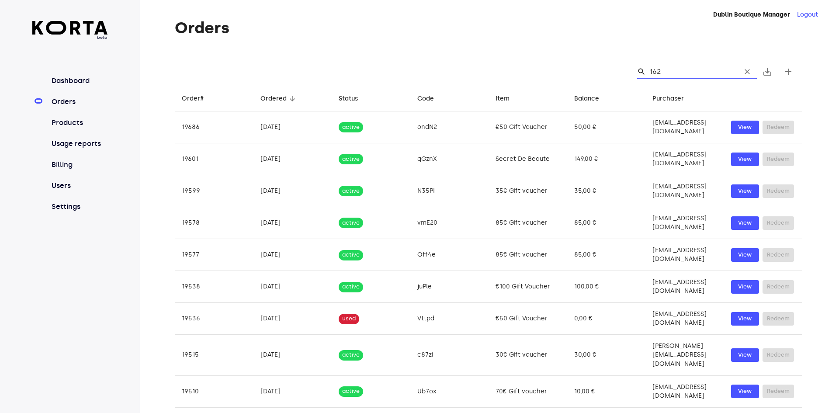 The height and width of the screenshot is (413, 839). What do you see at coordinates (606, 318) in the screenshot?
I see `td: 0,00 €` at bounding box center [606, 318].